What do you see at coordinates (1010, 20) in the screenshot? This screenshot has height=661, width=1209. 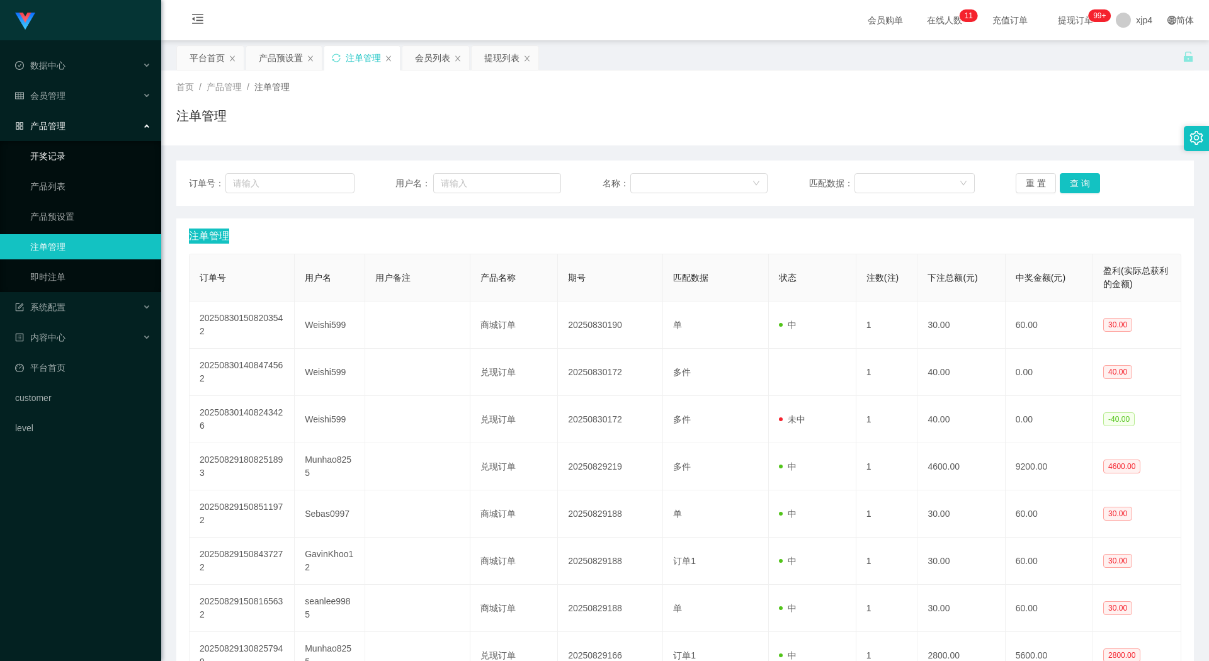 I see `span: 充值订单` at bounding box center [1010, 20].